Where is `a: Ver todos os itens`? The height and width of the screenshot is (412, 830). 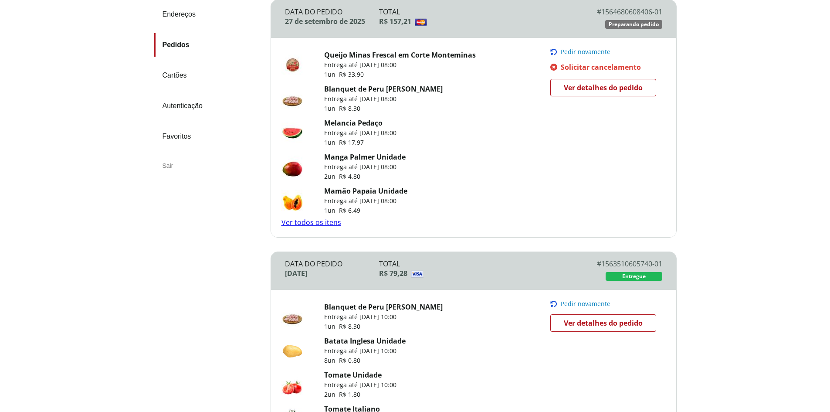
a: Ver todos os itens is located at coordinates (311, 222).